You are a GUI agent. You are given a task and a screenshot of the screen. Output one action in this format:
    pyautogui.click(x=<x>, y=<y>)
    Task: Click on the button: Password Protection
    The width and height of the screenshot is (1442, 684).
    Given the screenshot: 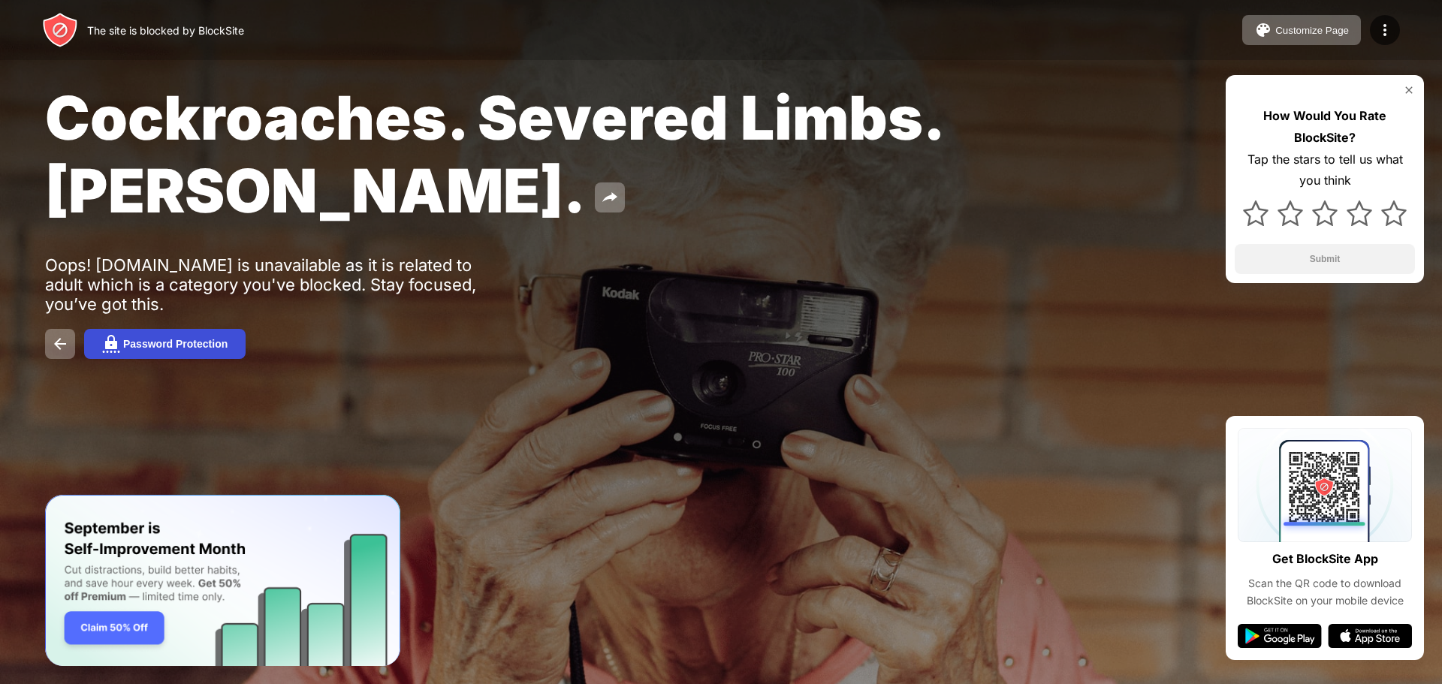 What is the action you would take?
    pyautogui.click(x=164, y=344)
    